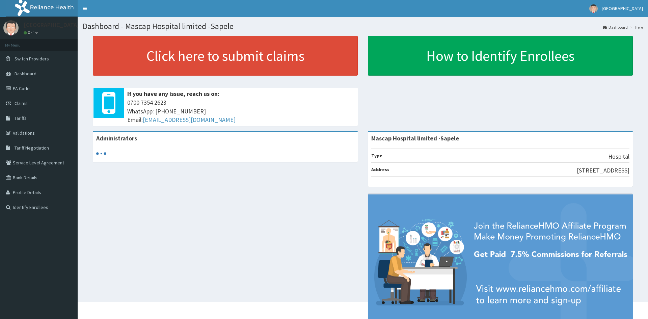 This screenshot has width=648, height=319. Describe the element at coordinates (500, 56) in the screenshot. I see `a: How to Identify Enrollees` at that location.